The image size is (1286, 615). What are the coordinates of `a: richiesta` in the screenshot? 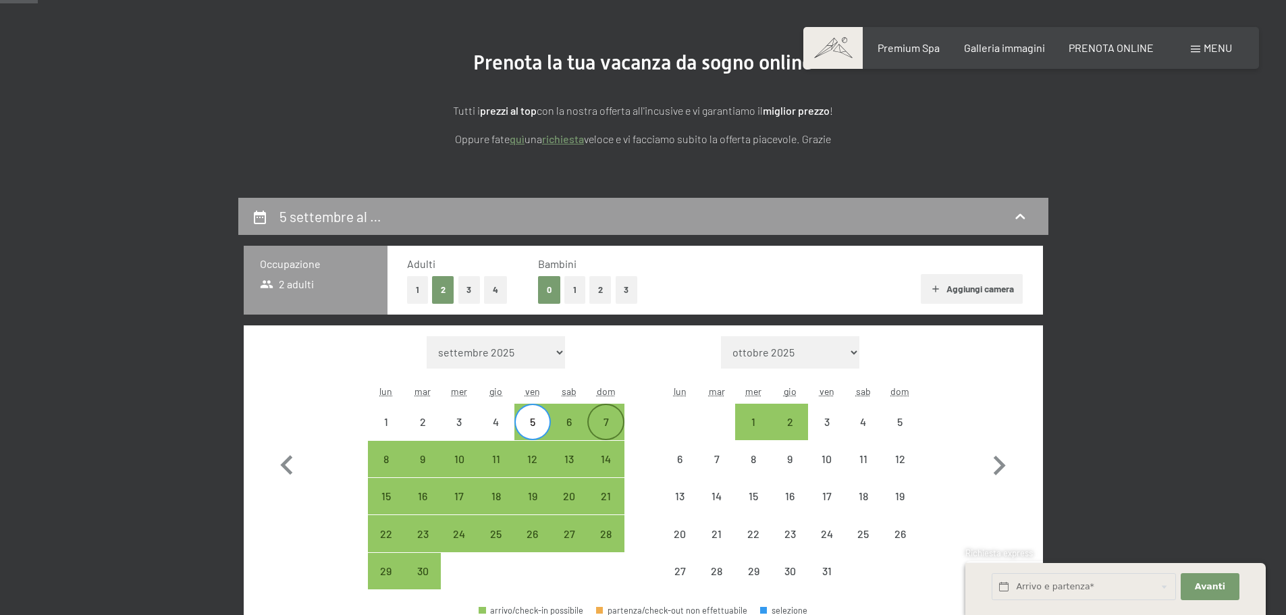 It's located at (563, 138).